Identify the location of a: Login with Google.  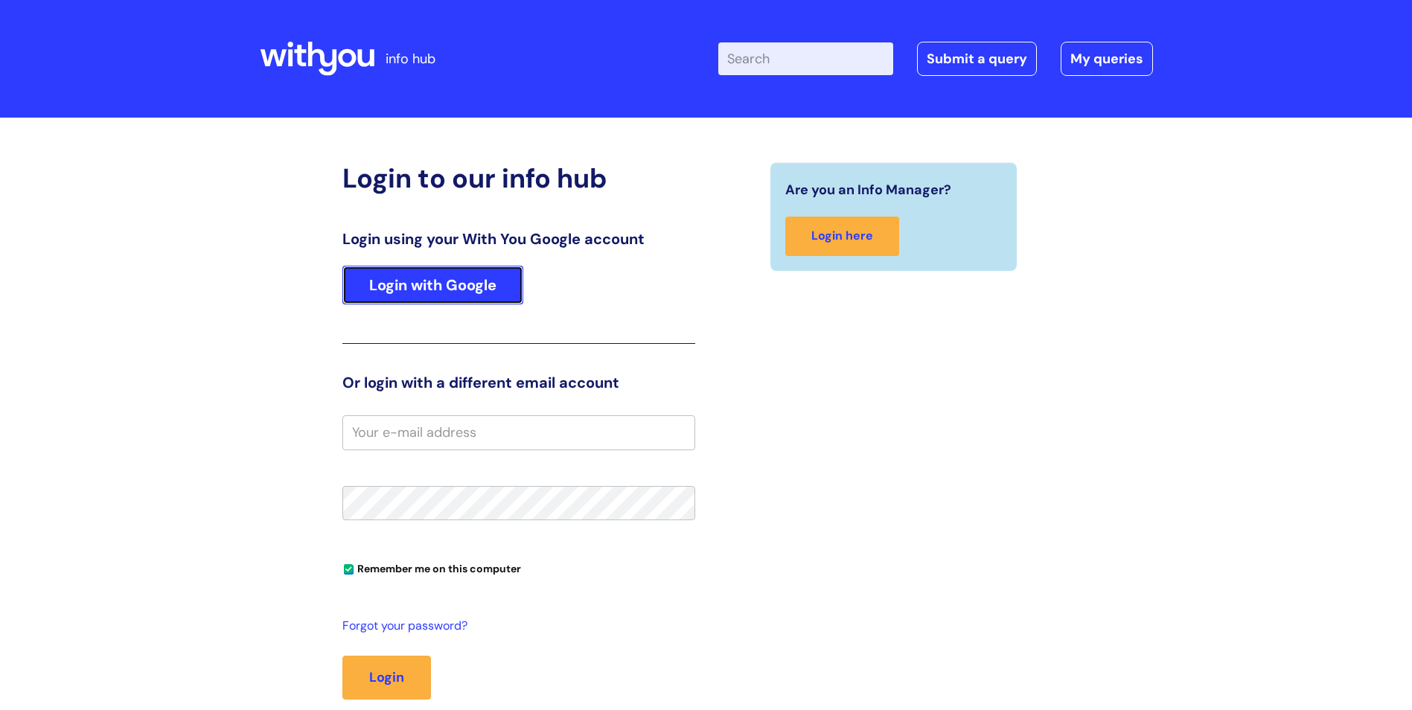
(432, 285).